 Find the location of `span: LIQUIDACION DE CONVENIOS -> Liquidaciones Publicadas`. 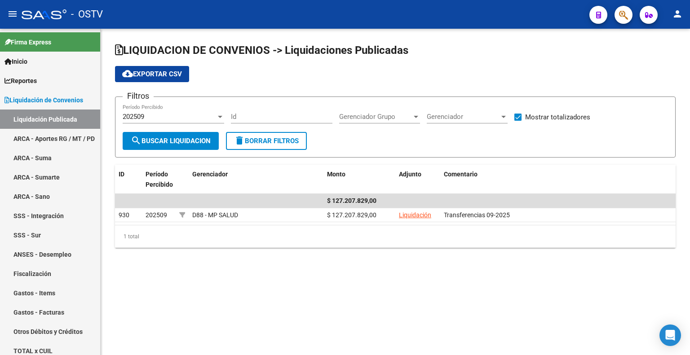

span: LIQUIDACION DE CONVENIOS -> Liquidaciones Publicadas is located at coordinates (262, 50).